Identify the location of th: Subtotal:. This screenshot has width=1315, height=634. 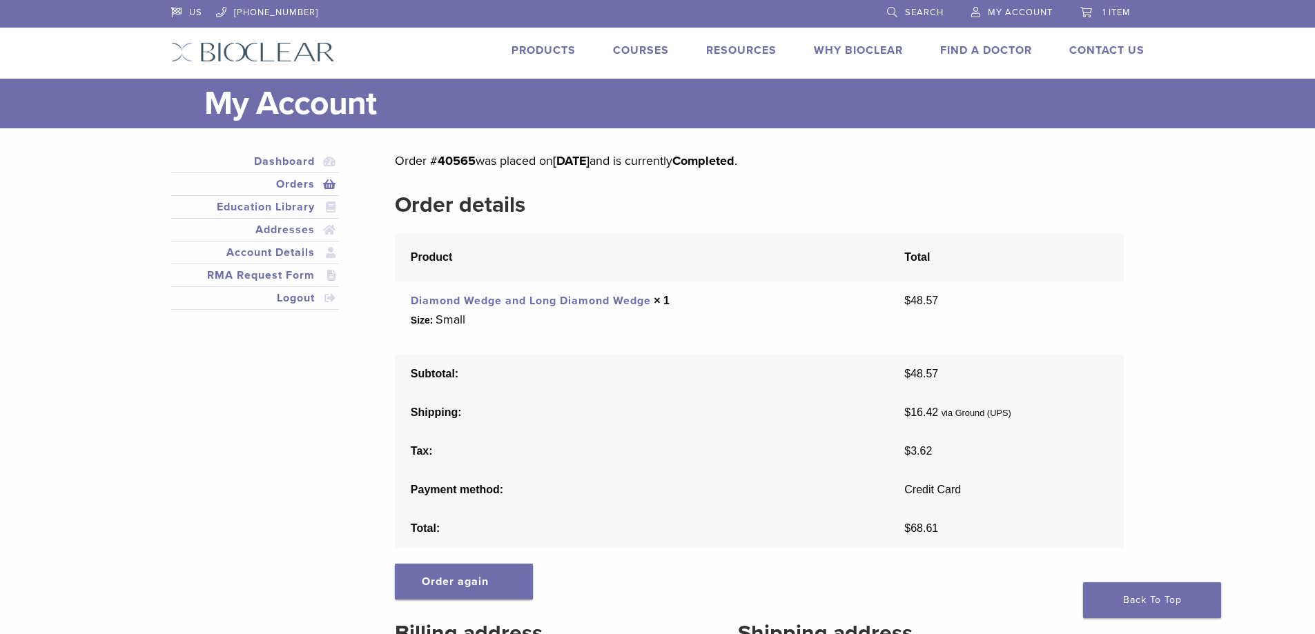
(641, 374).